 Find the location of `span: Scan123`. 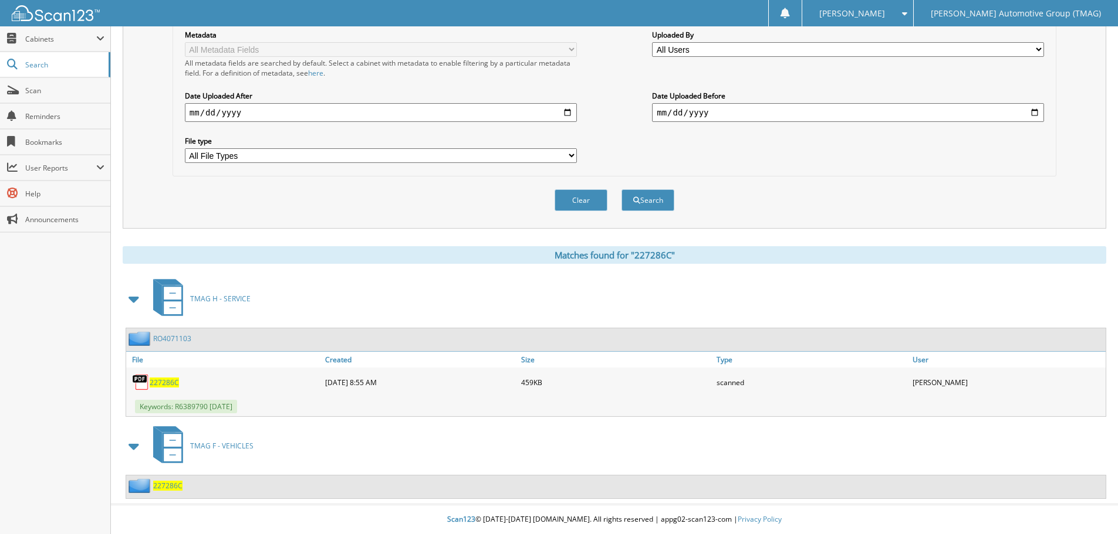

span: Scan123 is located at coordinates (461, 519).